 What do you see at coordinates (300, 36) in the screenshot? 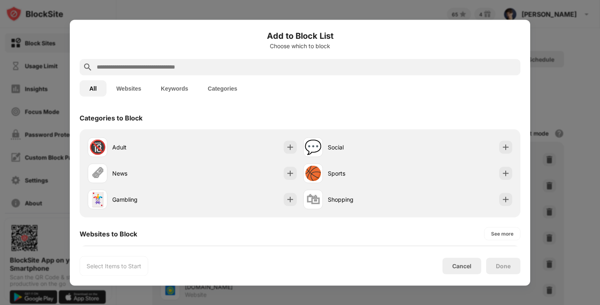
I see `h6: Add to Block List` at bounding box center [300, 36].